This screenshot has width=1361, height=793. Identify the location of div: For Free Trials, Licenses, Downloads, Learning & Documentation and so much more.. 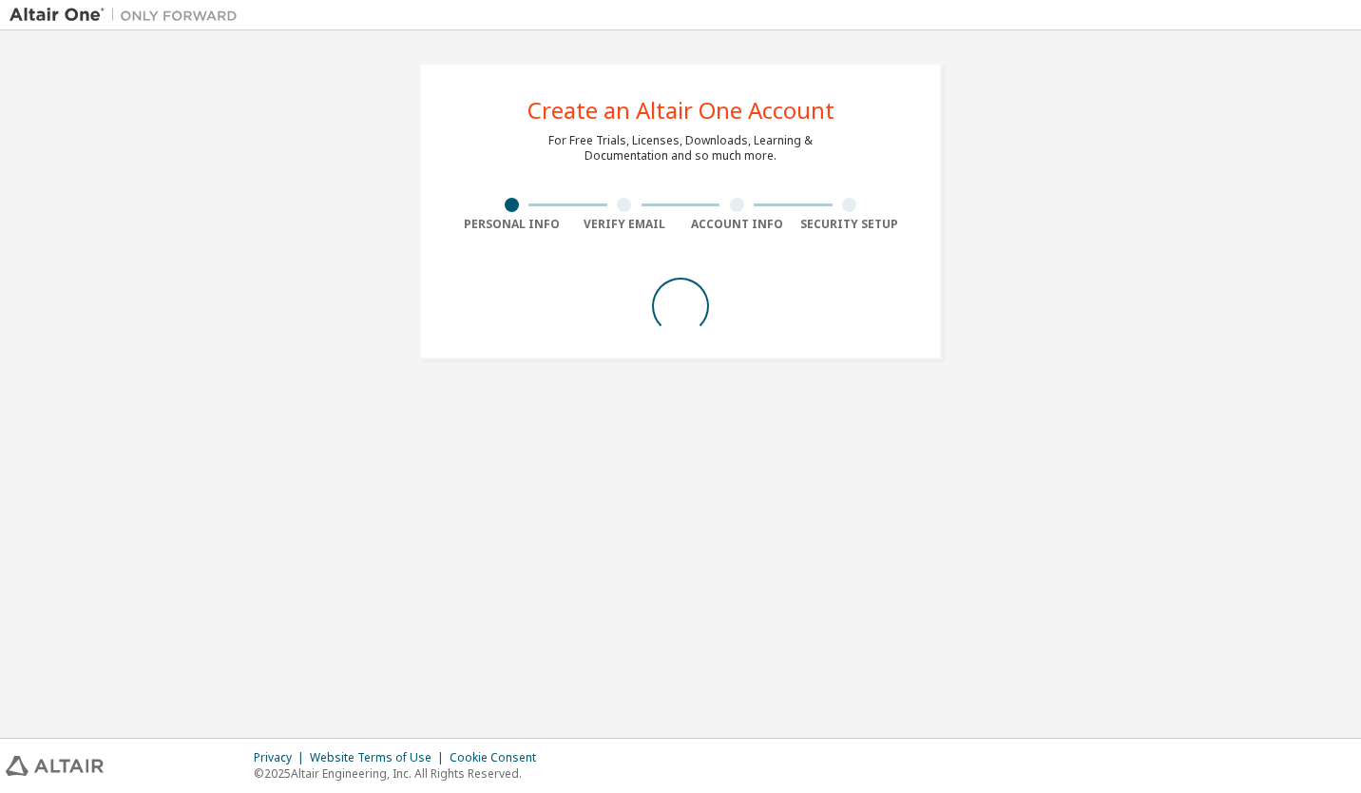
(681, 148).